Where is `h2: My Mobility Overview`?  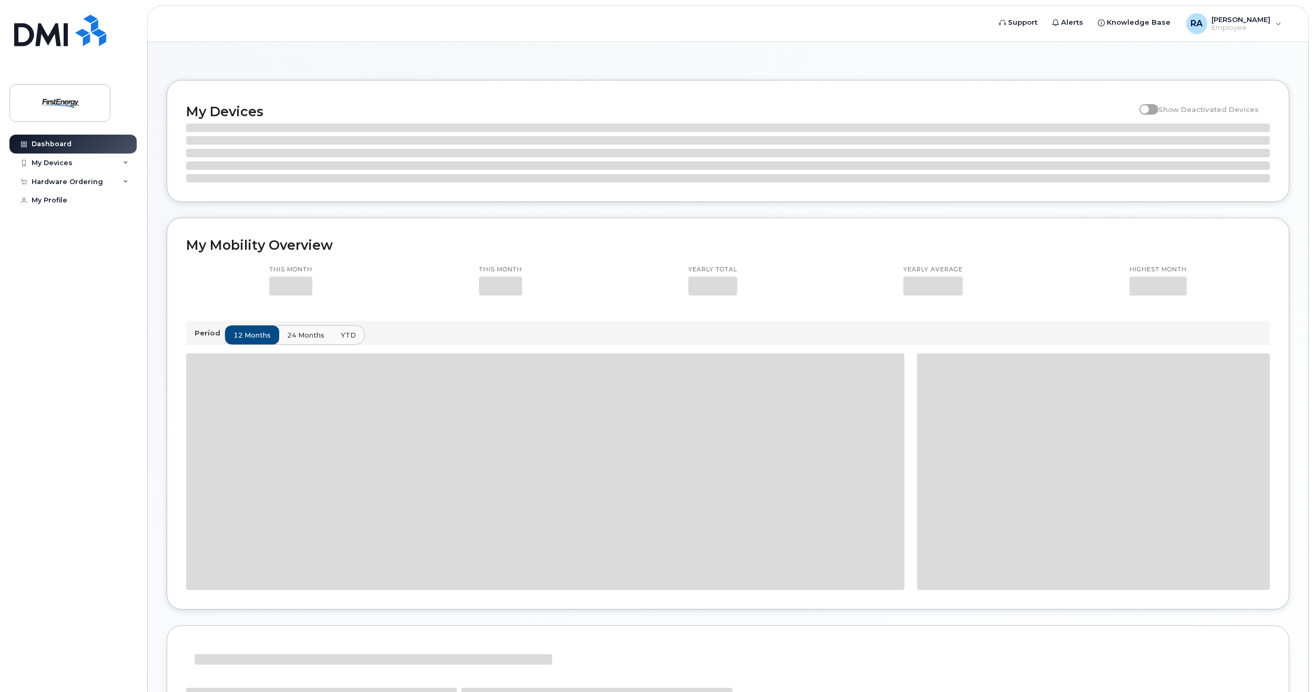 h2: My Mobility Overview is located at coordinates (728, 245).